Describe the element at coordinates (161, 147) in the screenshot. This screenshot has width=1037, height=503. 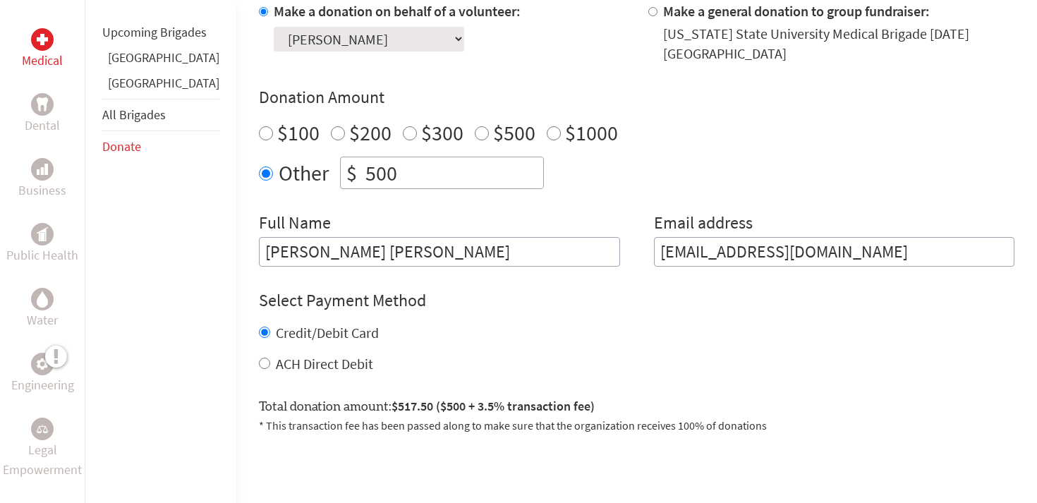
I see `li: Donate` at that location.